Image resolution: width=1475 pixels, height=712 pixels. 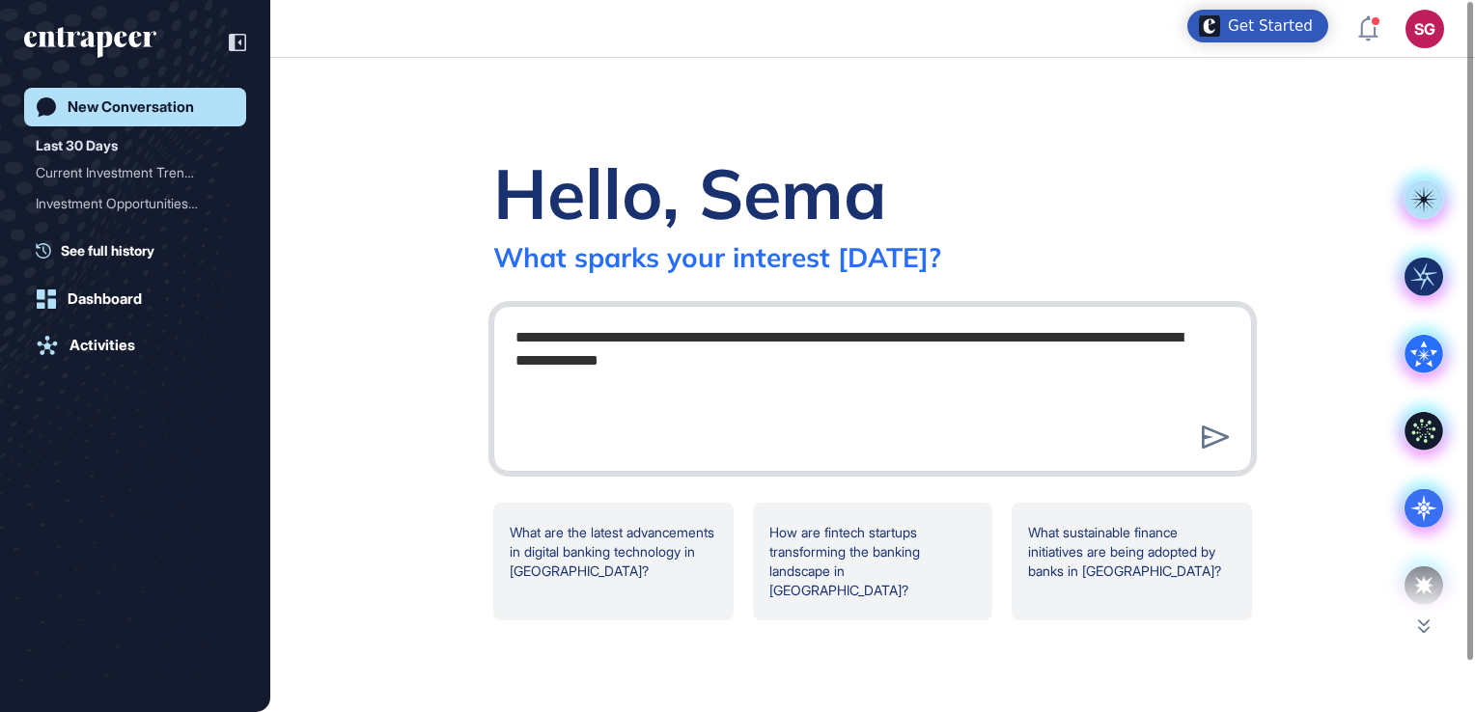 I want to click on div: Last 30 Days, so click(x=76, y=146).